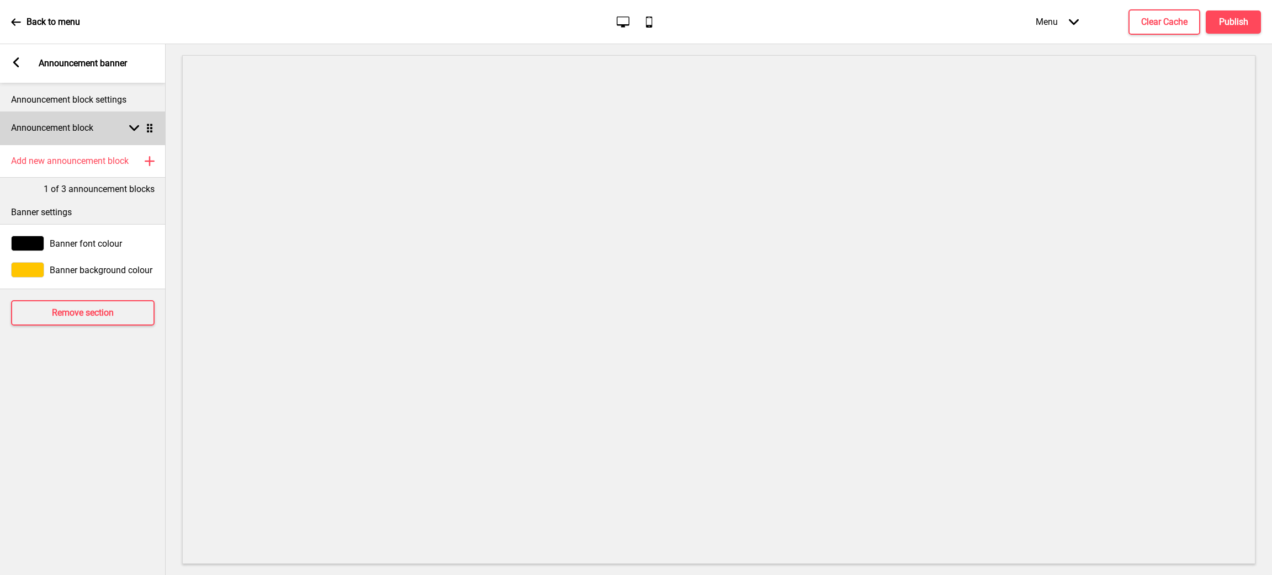 This screenshot has height=575, width=1272. I want to click on h4: Remove section, so click(83, 313).